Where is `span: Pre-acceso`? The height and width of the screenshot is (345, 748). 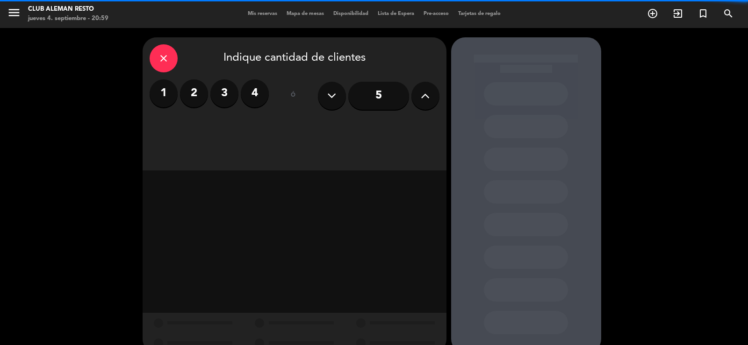
span: Pre-acceso is located at coordinates (436, 14).